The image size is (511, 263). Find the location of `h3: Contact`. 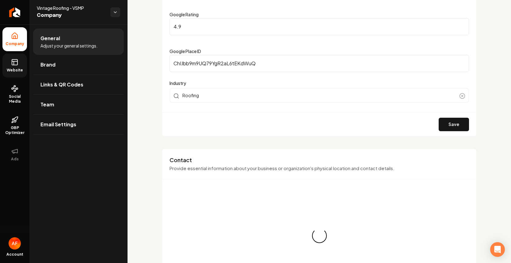

h3: Contact is located at coordinates (319, 160).